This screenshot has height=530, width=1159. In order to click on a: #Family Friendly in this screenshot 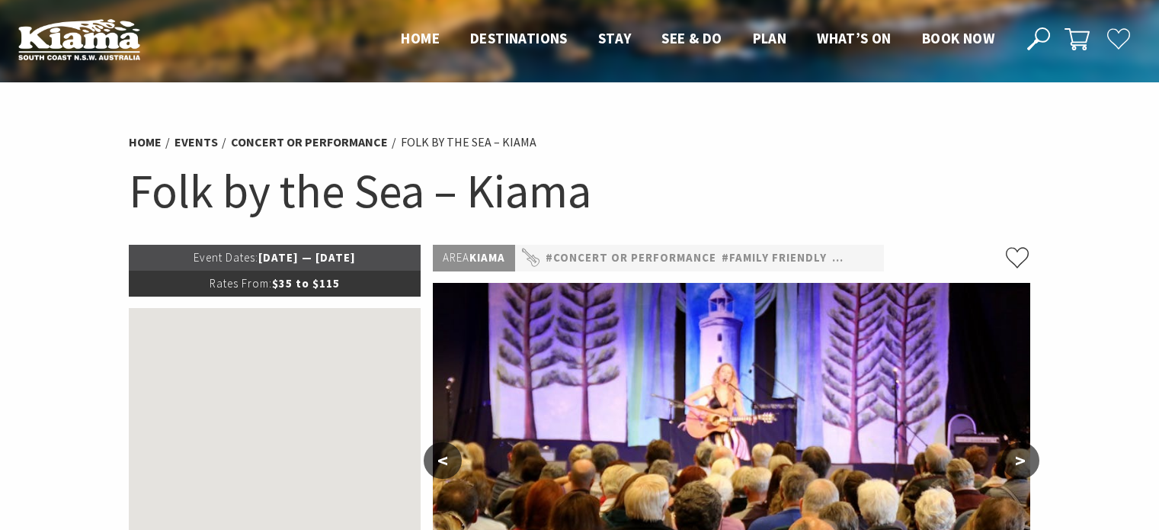, I will do `click(774, 258)`.